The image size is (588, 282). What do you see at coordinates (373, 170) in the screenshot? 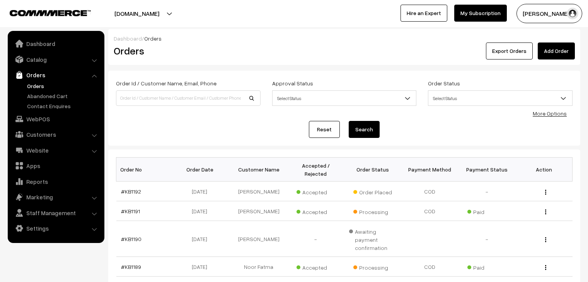
I see `th: Order Status` at bounding box center [373, 170].